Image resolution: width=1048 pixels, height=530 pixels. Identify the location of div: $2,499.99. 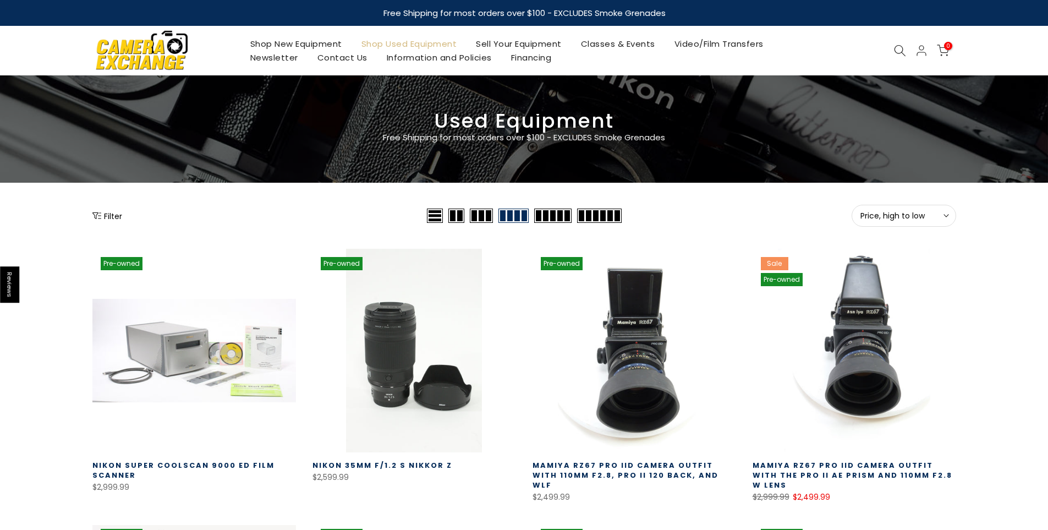
(634, 497).